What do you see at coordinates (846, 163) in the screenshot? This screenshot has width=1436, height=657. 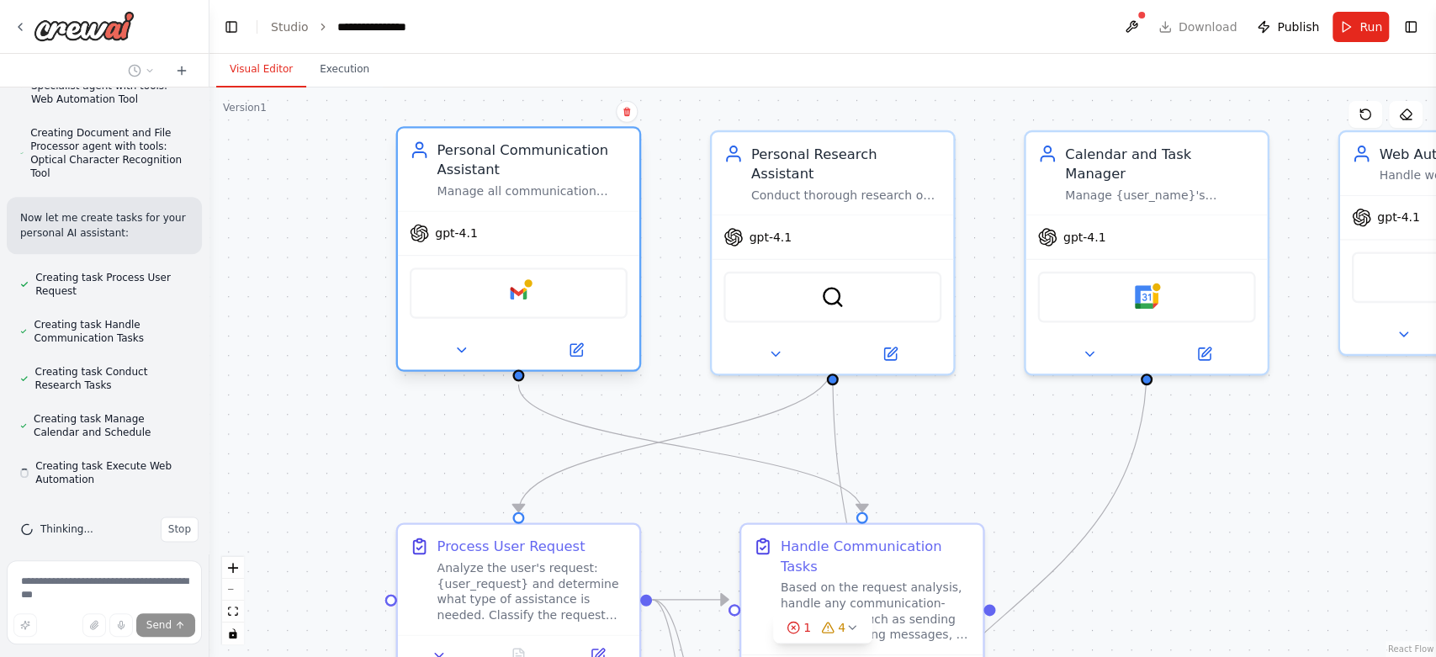 I see `div: Personal Research Assistant` at bounding box center [846, 163].